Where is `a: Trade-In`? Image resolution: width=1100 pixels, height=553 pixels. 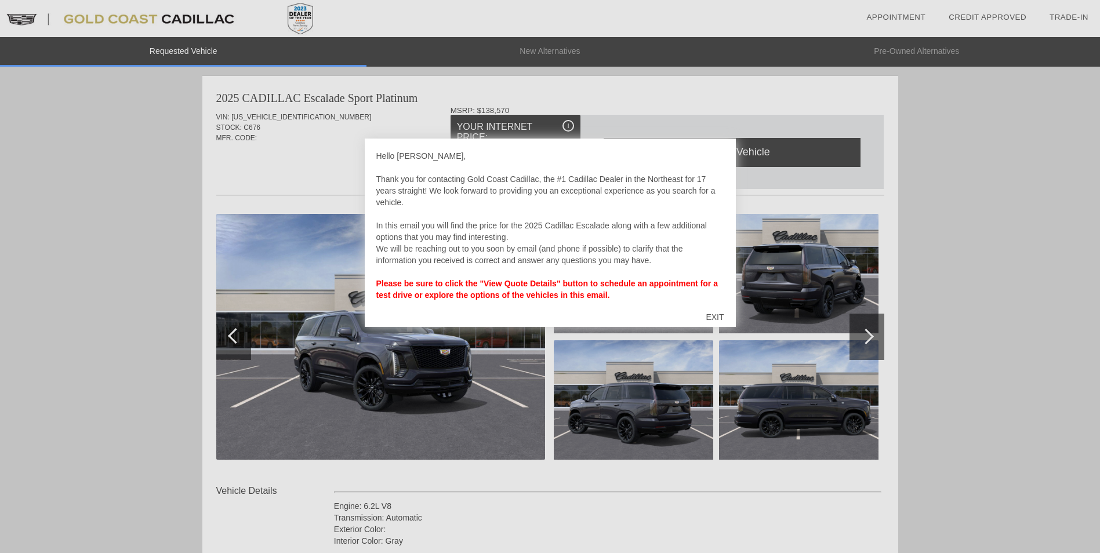 a: Trade-In is located at coordinates (1069, 17).